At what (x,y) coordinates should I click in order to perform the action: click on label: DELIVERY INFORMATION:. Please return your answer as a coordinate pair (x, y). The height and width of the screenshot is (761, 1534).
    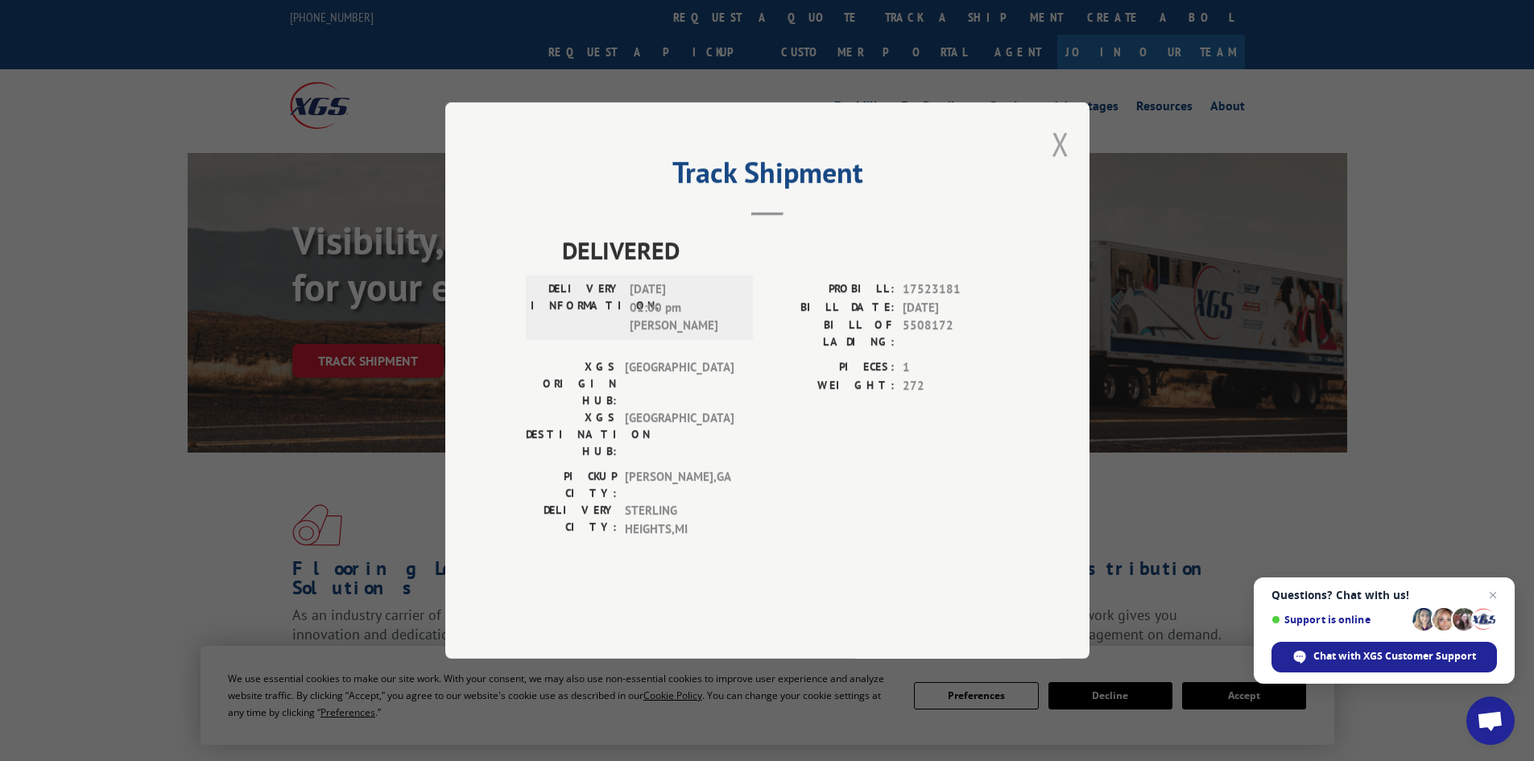
    Looking at the image, I should click on (576, 308).